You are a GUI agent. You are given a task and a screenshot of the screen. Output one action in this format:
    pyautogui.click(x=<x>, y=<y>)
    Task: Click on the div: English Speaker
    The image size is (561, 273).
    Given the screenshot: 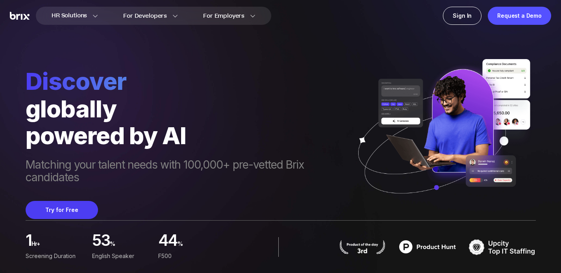 What is the action you would take?
    pyautogui.click(x=122, y=256)
    